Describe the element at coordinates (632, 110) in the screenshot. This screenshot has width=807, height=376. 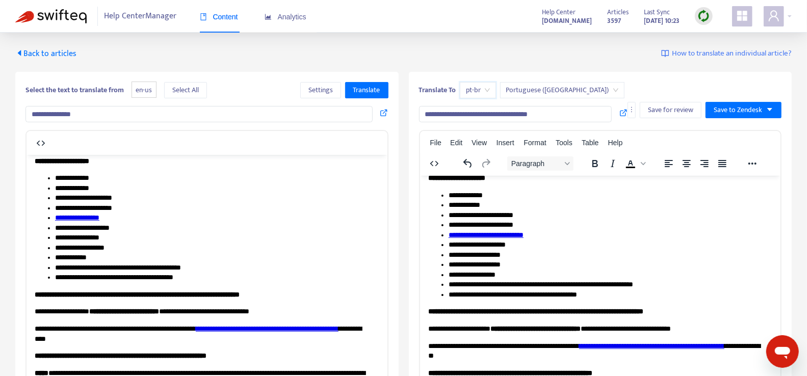
I see `button: more` at that location.